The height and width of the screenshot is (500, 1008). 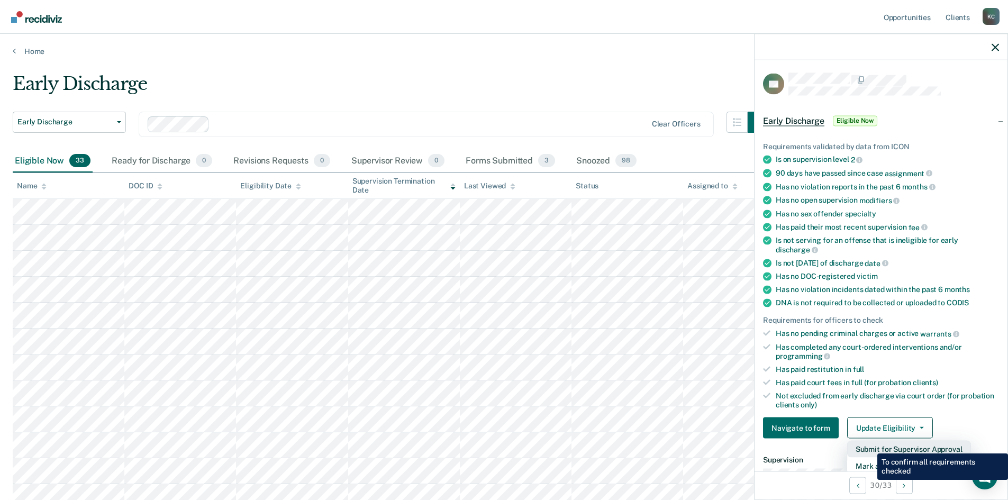 What do you see at coordinates (940, 333) in the screenshot?
I see `span: warrants` at bounding box center [940, 333].